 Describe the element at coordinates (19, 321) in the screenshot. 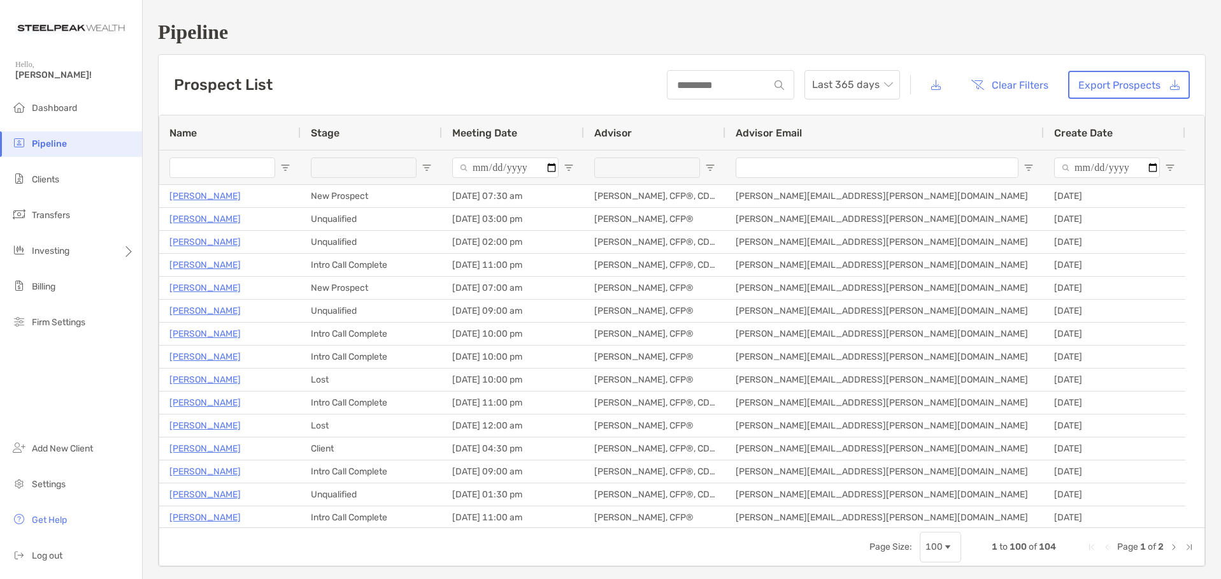

I see `img: firm-settings icon` at that location.